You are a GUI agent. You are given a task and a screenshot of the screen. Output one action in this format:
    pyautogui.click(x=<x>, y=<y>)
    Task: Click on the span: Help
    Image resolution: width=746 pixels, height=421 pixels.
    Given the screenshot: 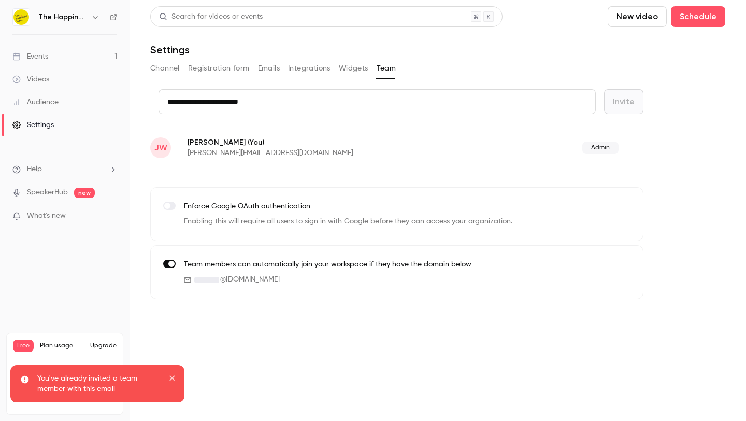 What is the action you would take?
    pyautogui.click(x=34, y=169)
    